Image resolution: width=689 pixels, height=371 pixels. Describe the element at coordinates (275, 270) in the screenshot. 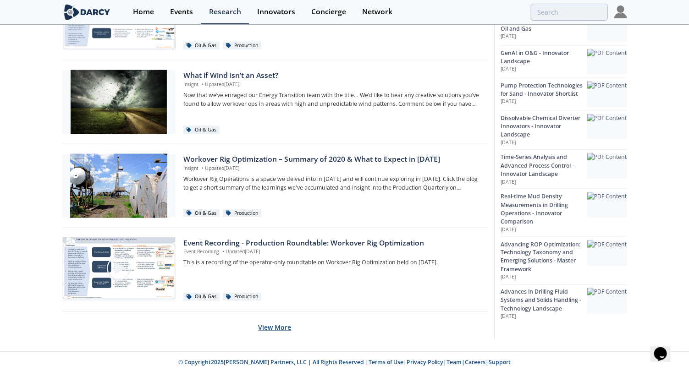

I see `a: Event Recording - Production Roundtable: Workover Rig Optimization preview Event Recording - Prod...` at that location.